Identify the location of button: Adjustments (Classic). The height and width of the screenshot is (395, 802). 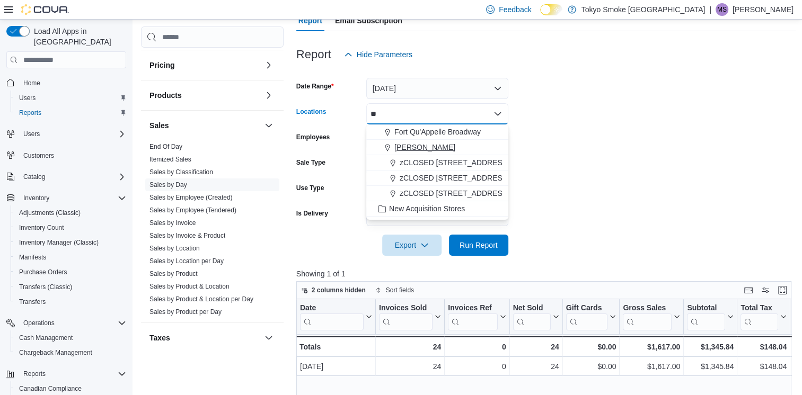
(70, 213).